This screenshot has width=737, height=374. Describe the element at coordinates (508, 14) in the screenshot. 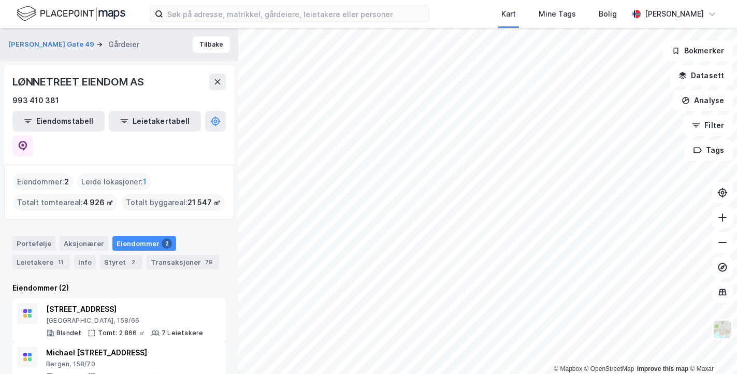

I see `div: Kart` at that location.